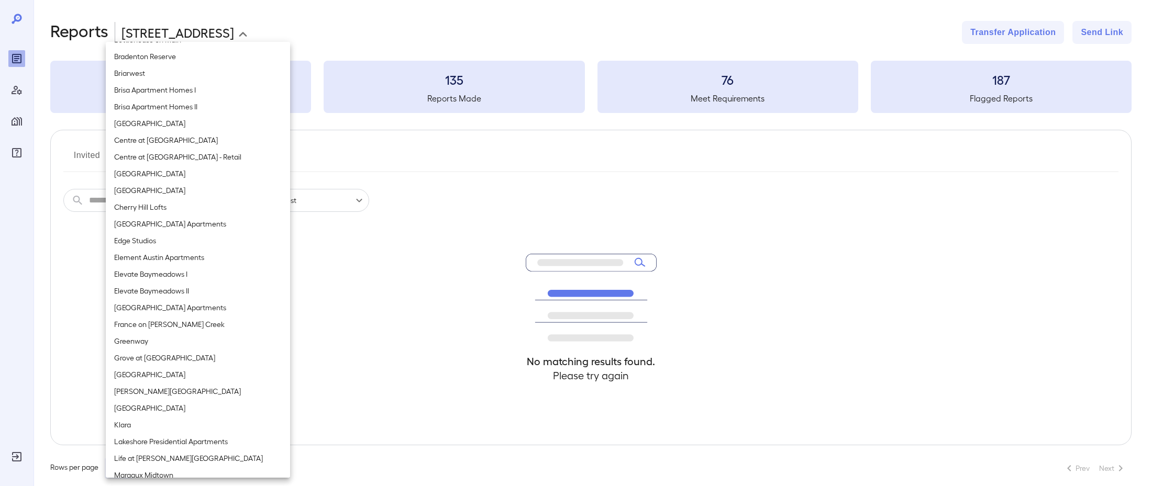  Describe the element at coordinates (198, 442) in the screenshot. I see `li: Lakeshore Presidential Apartments` at that location.